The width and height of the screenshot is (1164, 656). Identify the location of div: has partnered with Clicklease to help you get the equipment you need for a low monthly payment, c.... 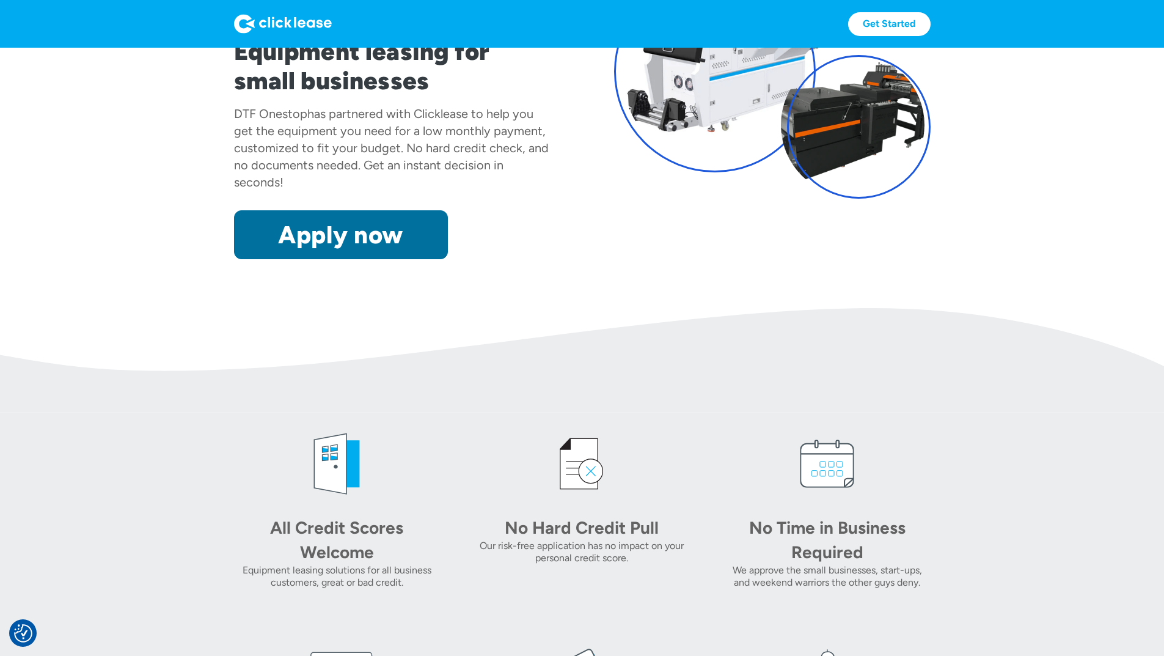
(391, 148).